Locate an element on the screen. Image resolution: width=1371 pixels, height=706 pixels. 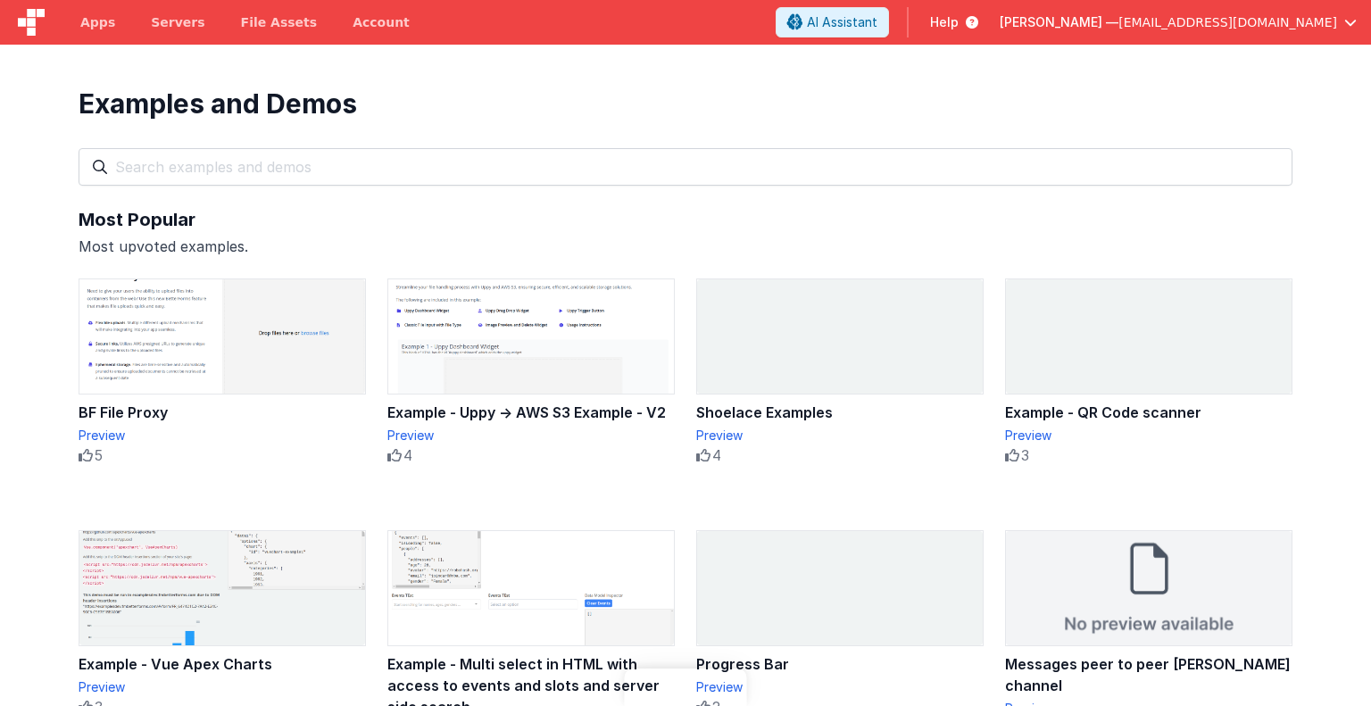
div: Most upvoted examples. is located at coordinates (685, 246).